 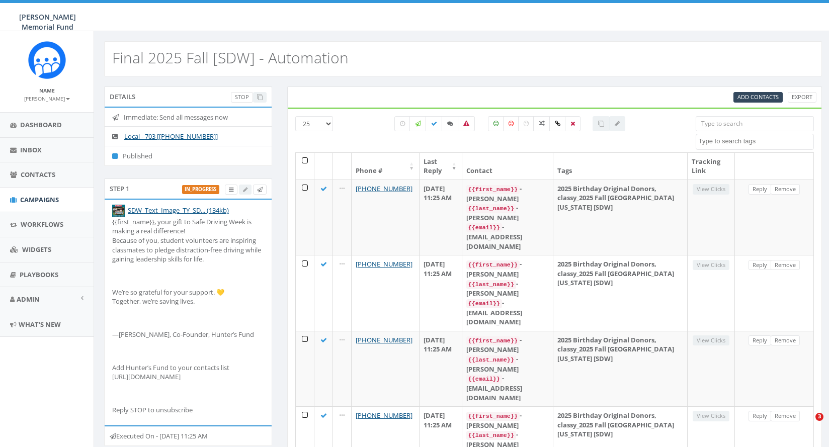 I want to click on small: Name, so click(x=47, y=91).